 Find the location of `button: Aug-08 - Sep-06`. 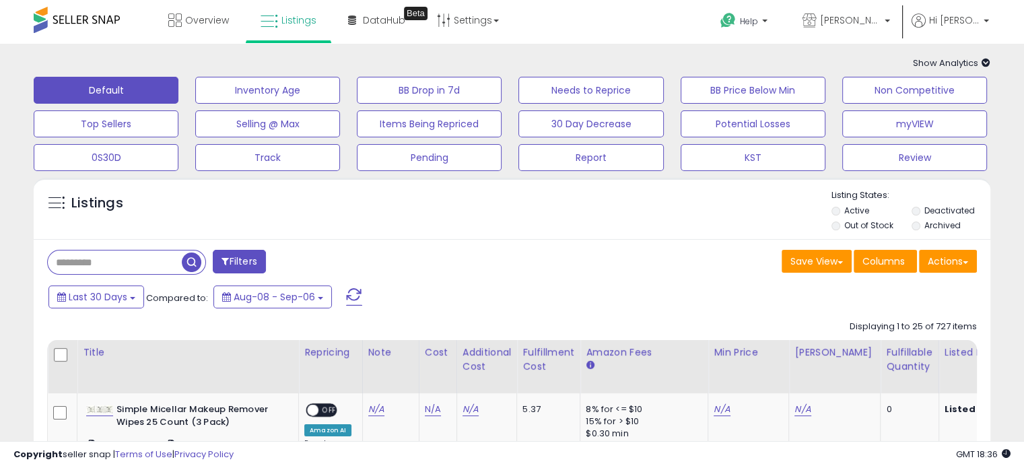

button: Aug-08 - Sep-06 is located at coordinates (273, 297).